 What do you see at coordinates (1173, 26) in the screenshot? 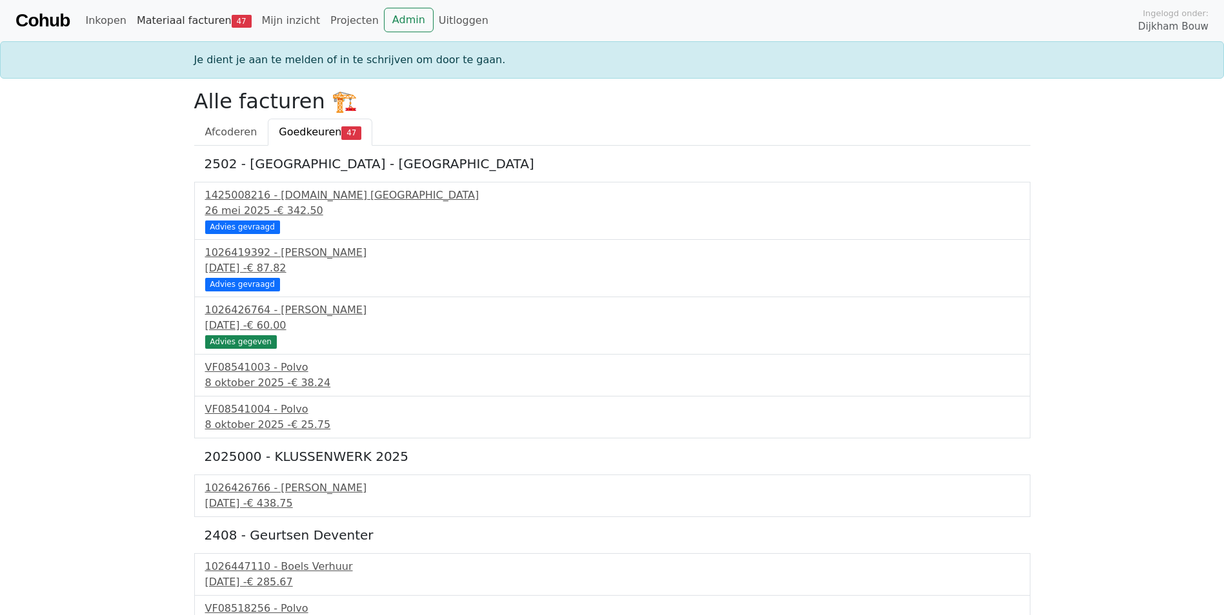
I see `span: Dijkham Bouw` at bounding box center [1173, 26].